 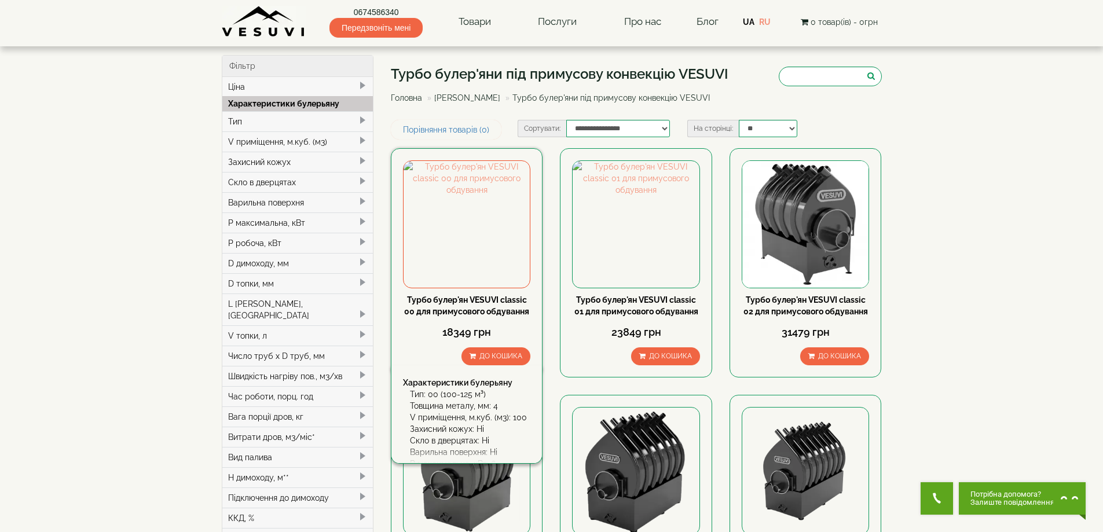 What do you see at coordinates (636, 306) in the screenshot?
I see `a: Турбо булер'ян VESUVI classic 01 для примусового обдування` at bounding box center [636, 306].